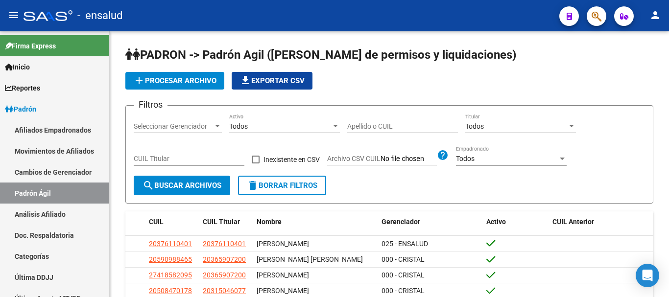 Image resolution: width=669 pixels, height=297 pixels. Describe the element at coordinates (182, 186) in the screenshot. I see `button: Buscar Archivos` at that location.